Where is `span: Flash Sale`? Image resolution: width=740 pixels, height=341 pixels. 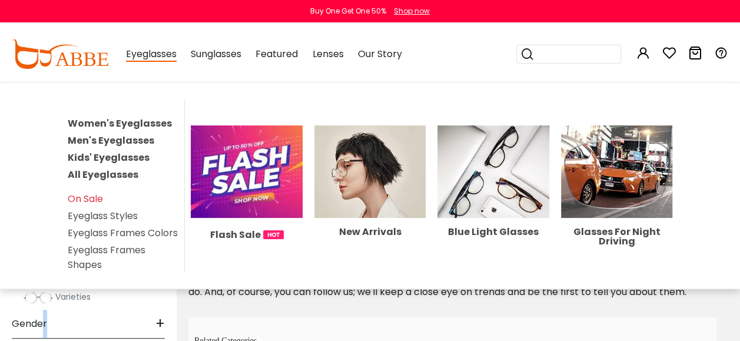
span: Flash Sale is located at coordinates (235, 234).